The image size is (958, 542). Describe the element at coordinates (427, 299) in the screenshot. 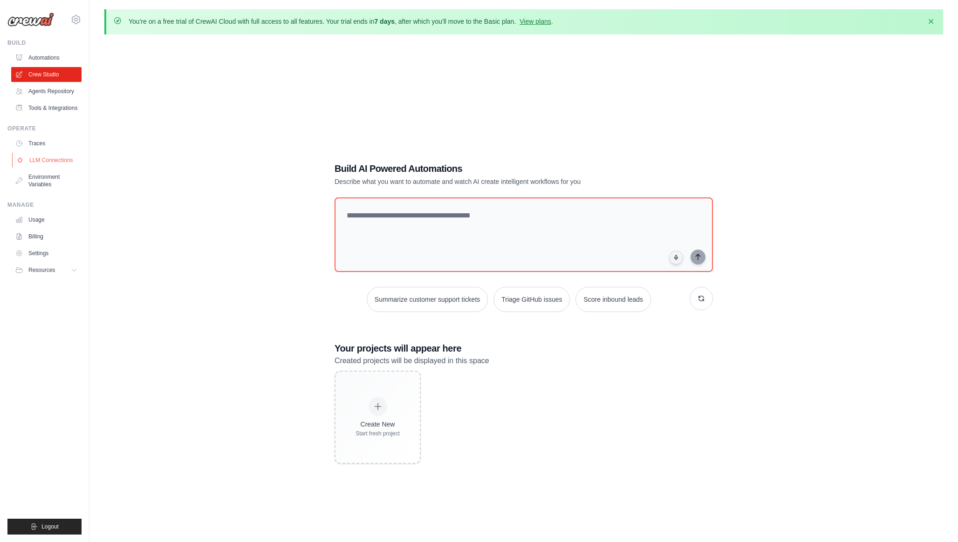

I see `button: Summarize customer support tickets` at that location.